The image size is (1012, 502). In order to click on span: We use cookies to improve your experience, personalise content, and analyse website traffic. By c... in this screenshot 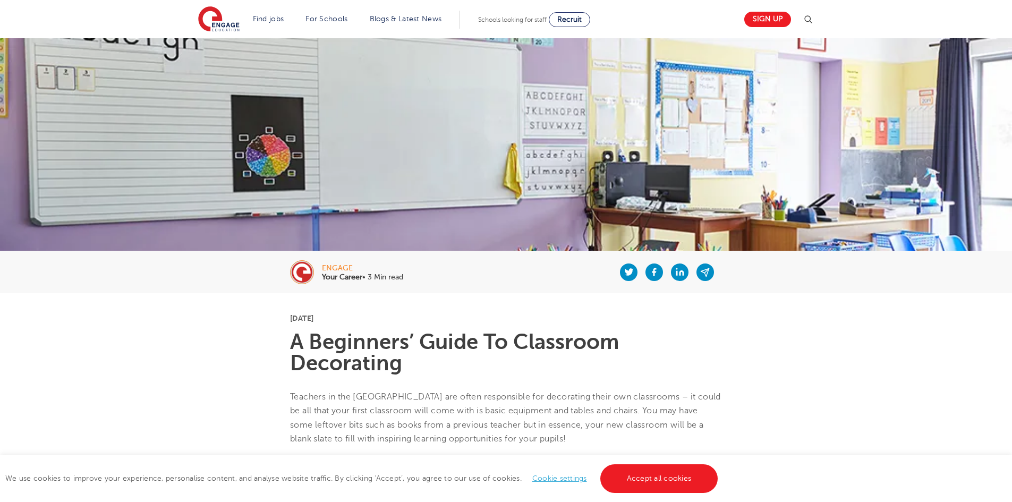, I will do `click(363, 478)`.